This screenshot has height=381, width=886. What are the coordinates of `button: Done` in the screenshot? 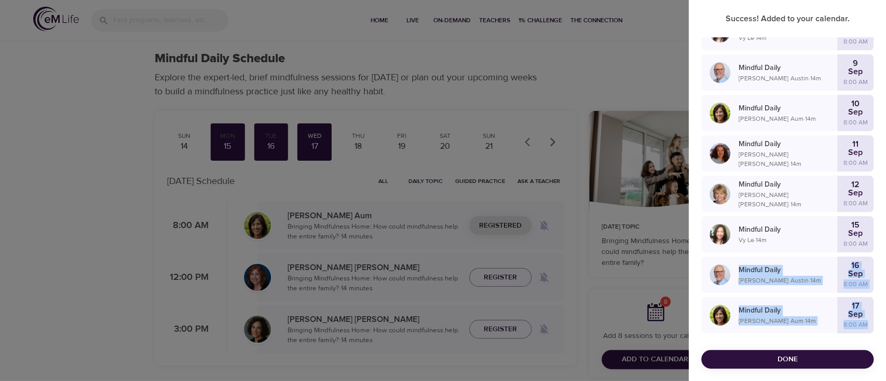 It's located at (787, 360).